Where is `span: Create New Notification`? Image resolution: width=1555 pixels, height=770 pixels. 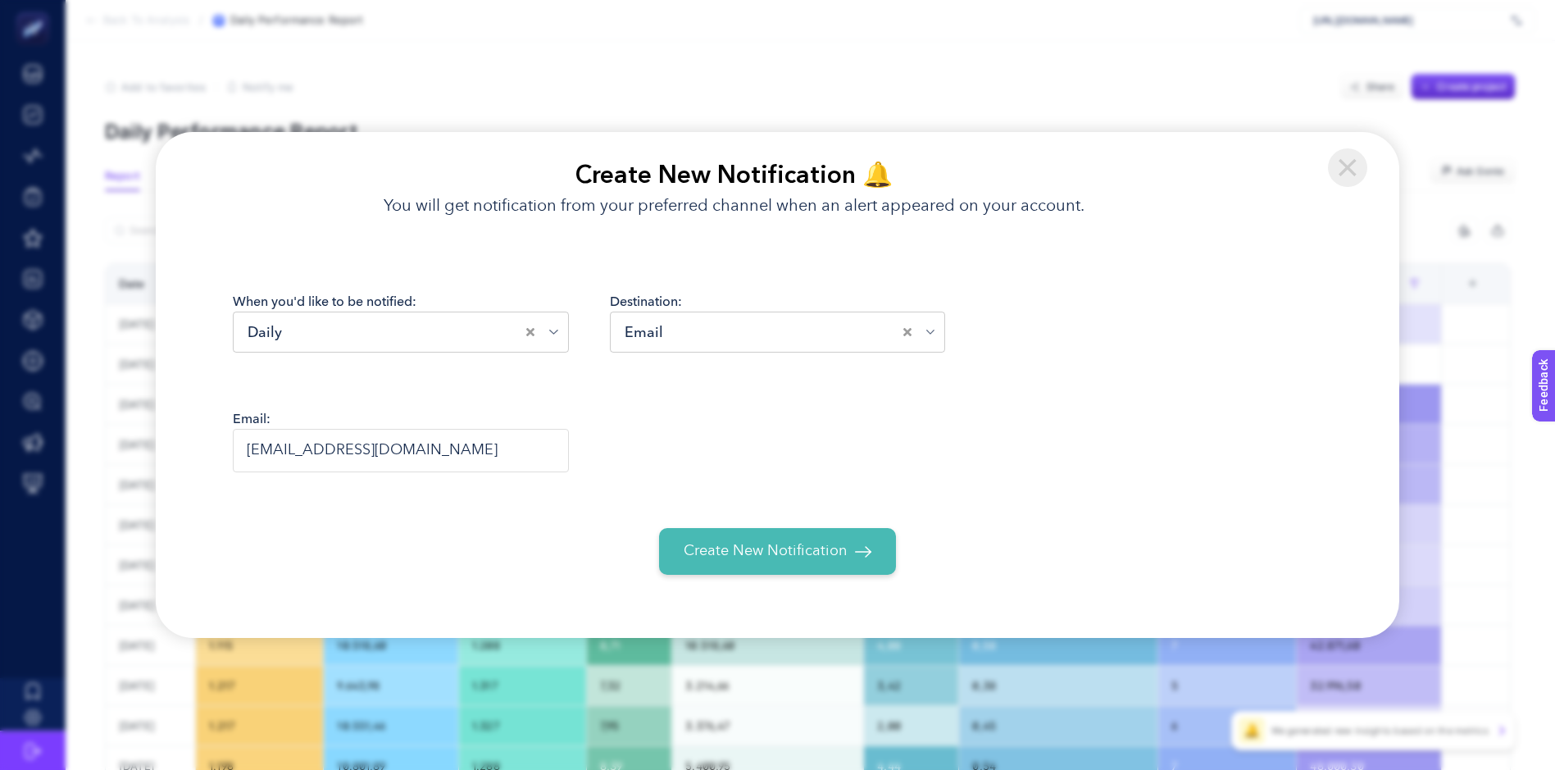 span: Create New Notification is located at coordinates (765, 551).